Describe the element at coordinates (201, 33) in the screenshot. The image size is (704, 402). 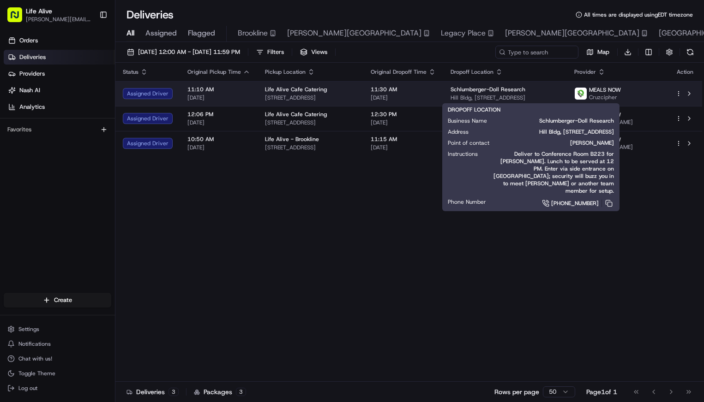
I see `span: Flagged` at that location.